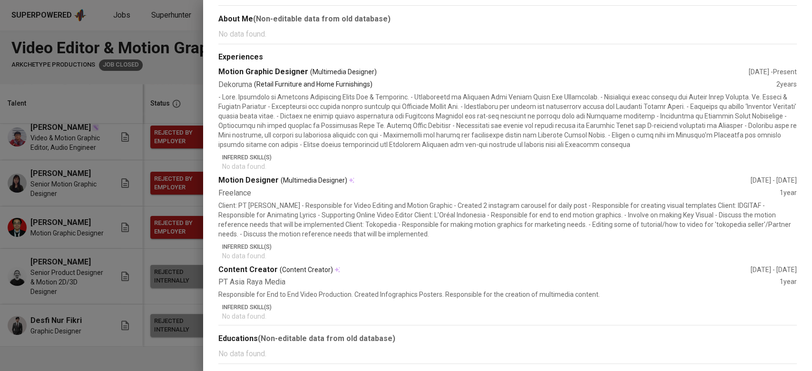  What do you see at coordinates (497, 85) in the screenshot?
I see `div: Dekoruma` at bounding box center [497, 85].